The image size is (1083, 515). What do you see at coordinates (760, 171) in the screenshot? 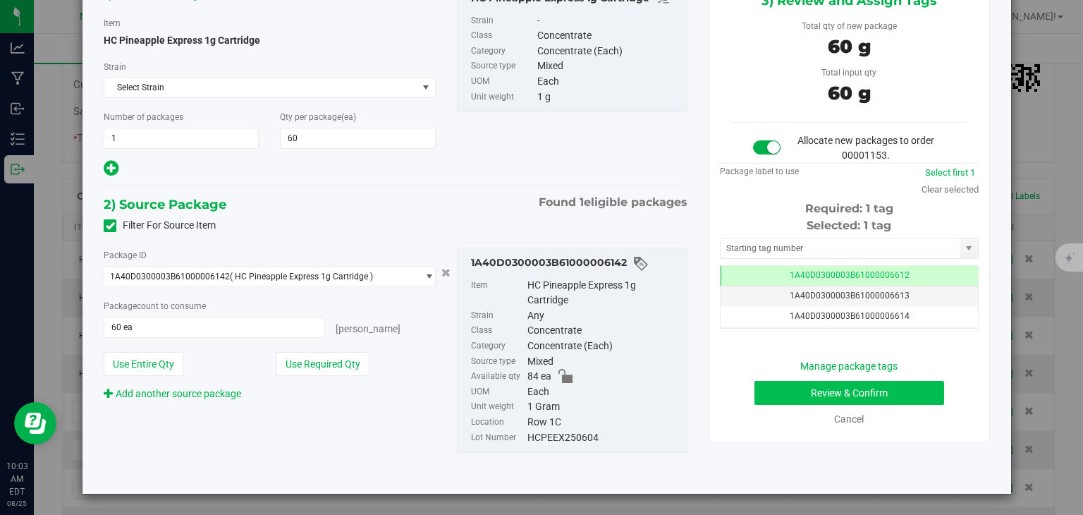
I see `span: Package label to use` at bounding box center [760, 171].